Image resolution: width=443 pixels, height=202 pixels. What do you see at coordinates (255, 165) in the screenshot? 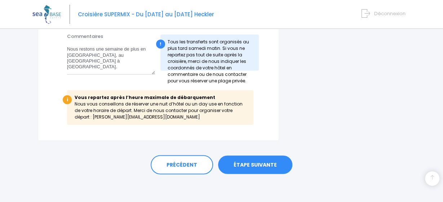
I see `a: ÉTAPE SUIVANTE` at bounding box center [255, 165].